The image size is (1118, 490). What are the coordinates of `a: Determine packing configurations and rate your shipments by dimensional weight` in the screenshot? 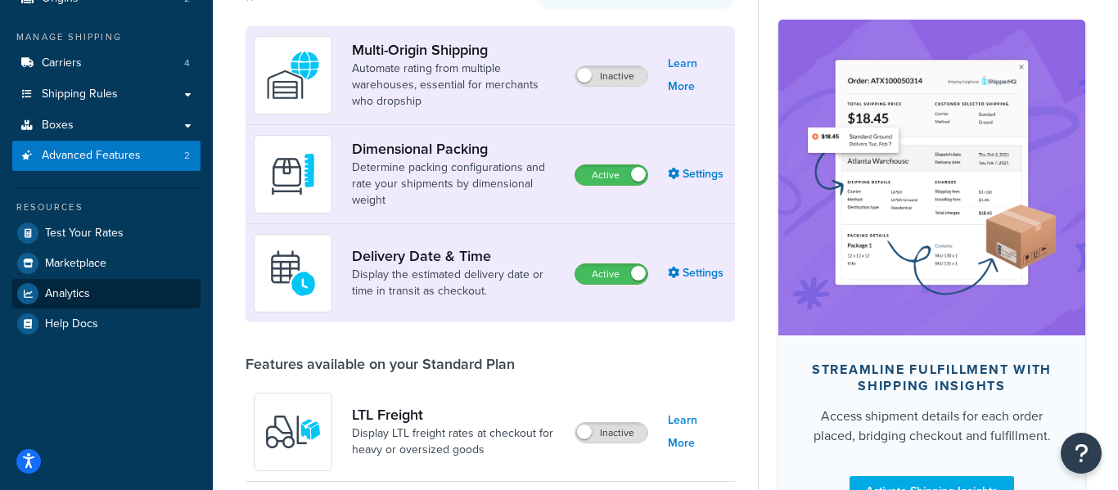 It's located at (457, 184).